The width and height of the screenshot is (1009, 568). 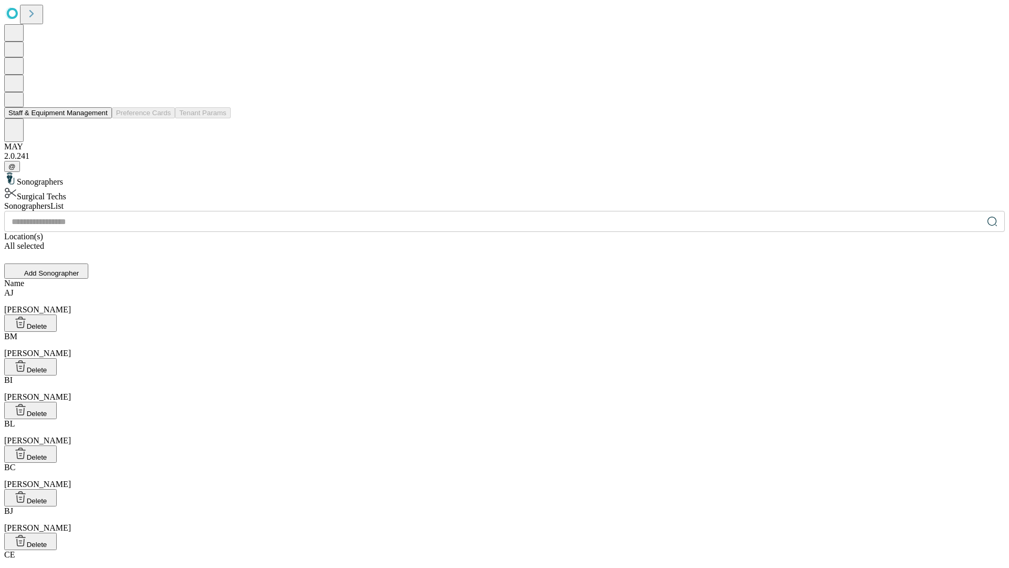 What do you see at coordinates (9, 554) in the screenshot?
I see `span: CE` at bounding box center [9, 554].